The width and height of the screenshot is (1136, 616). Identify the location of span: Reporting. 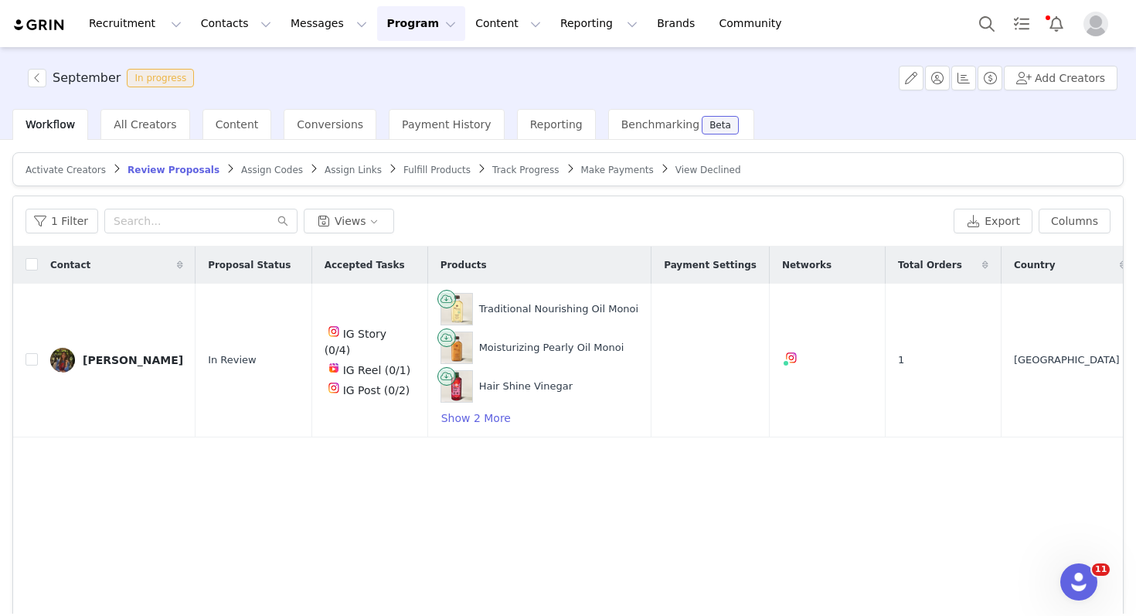
(556, 124).